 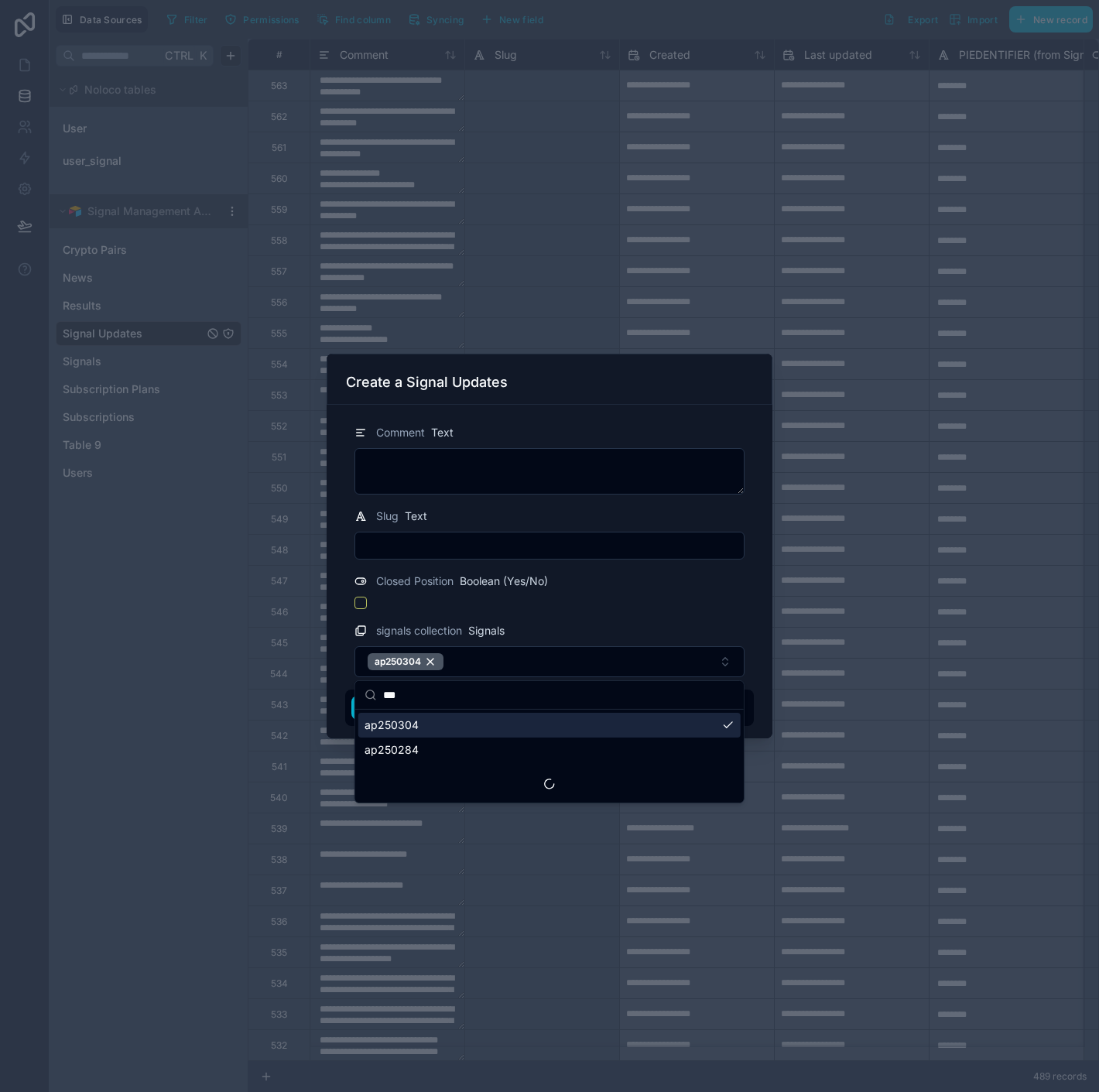 What do you see at coordinates (418, 631) in the screenshot?
I see `span: signals collection` at bounding box center [418, 631].